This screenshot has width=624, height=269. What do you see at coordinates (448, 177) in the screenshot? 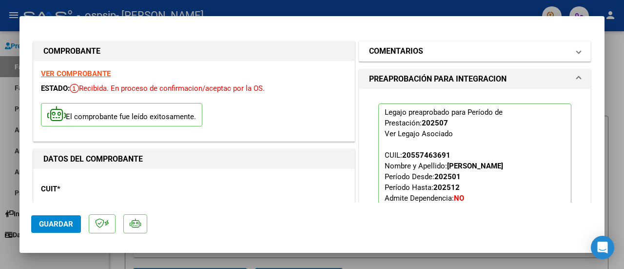
I see `strong: 202501` at bounding box center [448, 177].